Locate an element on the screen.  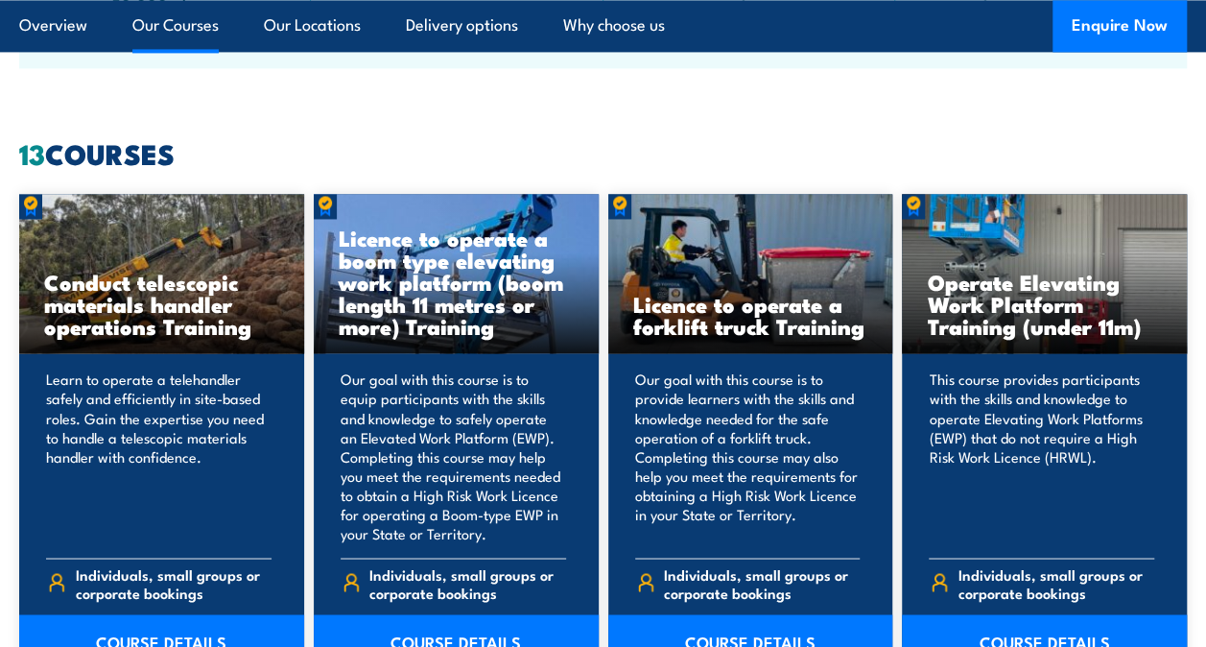
h3: Operate Elevating Work Platform Training (under 11m) is located at coordinates (1044, 303).